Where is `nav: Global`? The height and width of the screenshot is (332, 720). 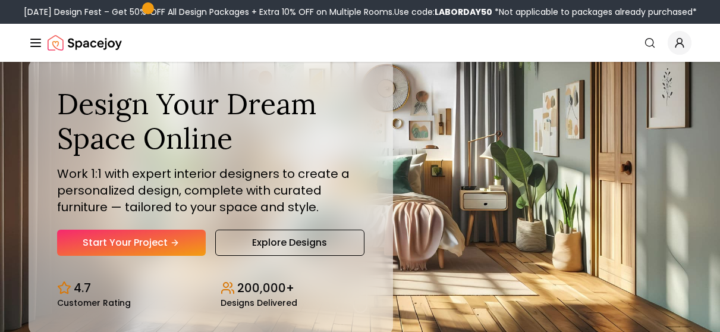
nav: Global is located at coordinates (360, 43).